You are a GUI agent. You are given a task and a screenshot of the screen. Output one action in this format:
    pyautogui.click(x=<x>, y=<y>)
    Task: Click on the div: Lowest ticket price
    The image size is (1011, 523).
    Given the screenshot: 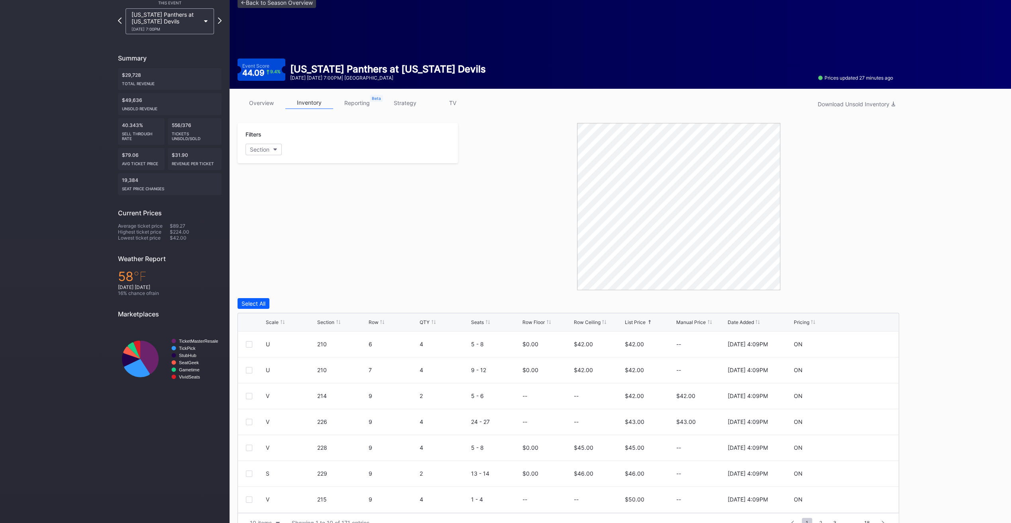 What is the action you would take?
    pyautogui.click(x=144, y=238)
    